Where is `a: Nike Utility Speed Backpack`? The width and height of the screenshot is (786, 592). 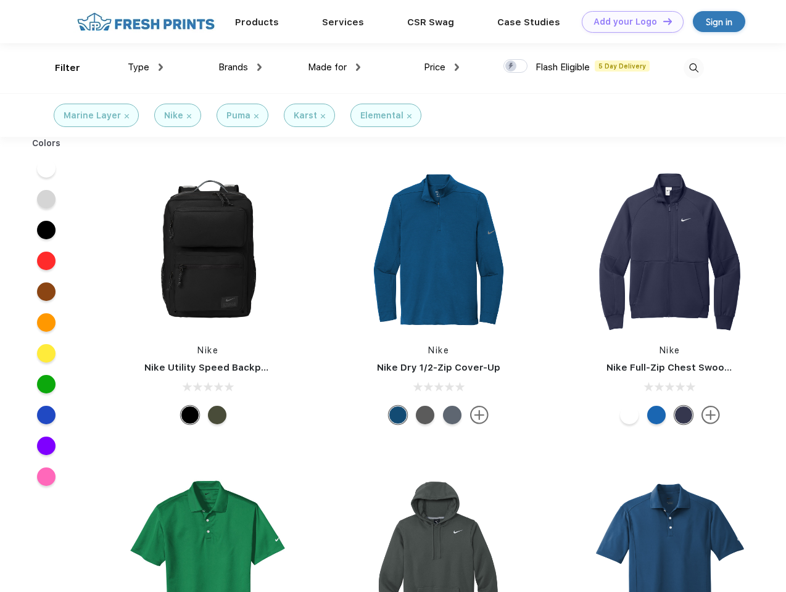
a: Nike Utility Speed Backpack is located at coordinates (211, 367).